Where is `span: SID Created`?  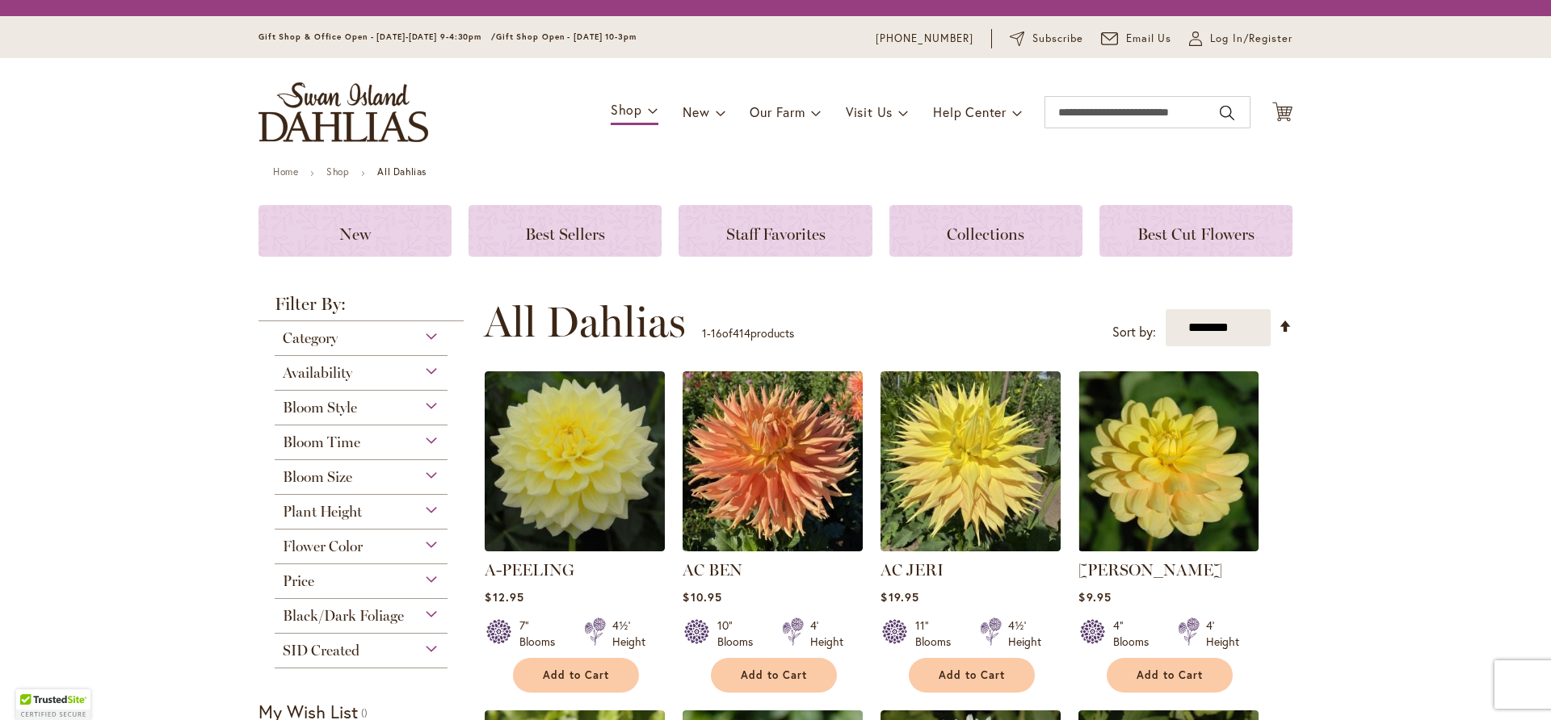
span: SID Created is located at coordinates (321, 651).